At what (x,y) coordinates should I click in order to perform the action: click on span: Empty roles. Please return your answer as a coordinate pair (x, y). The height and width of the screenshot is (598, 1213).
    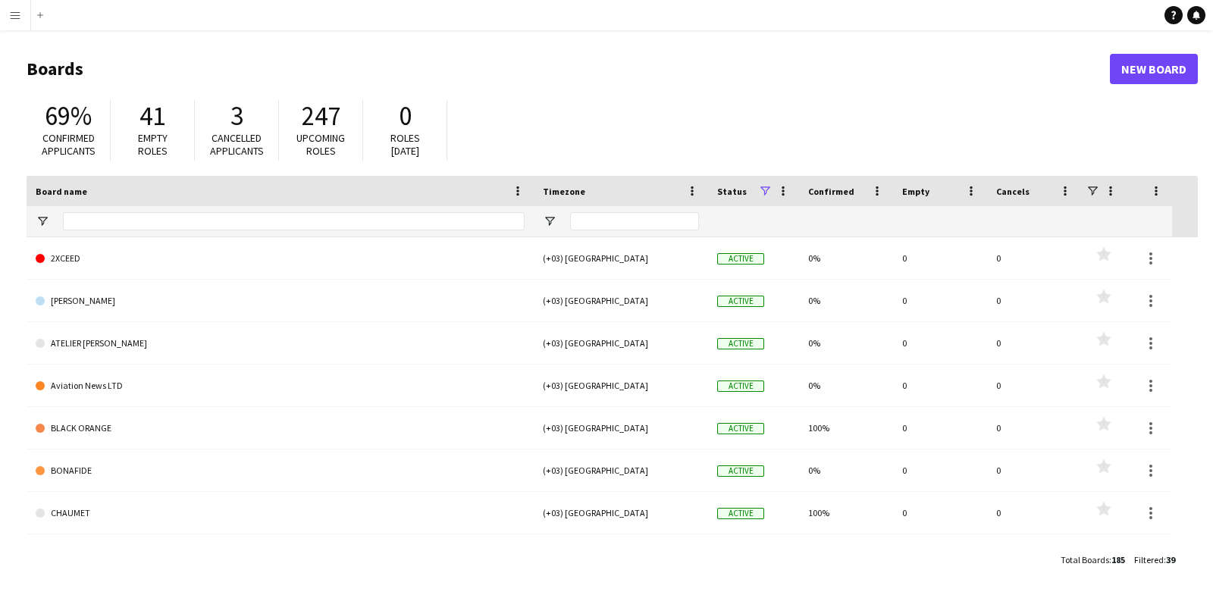
    Looking at the image, I should click on (152, 144).